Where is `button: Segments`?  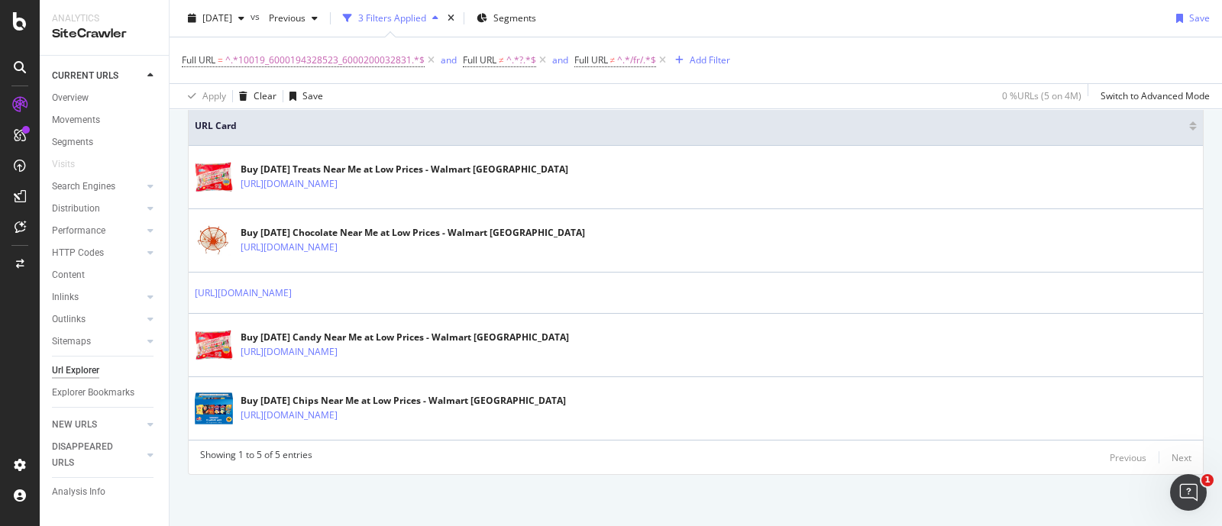
button: Segments is located at coordinates (506, 18).